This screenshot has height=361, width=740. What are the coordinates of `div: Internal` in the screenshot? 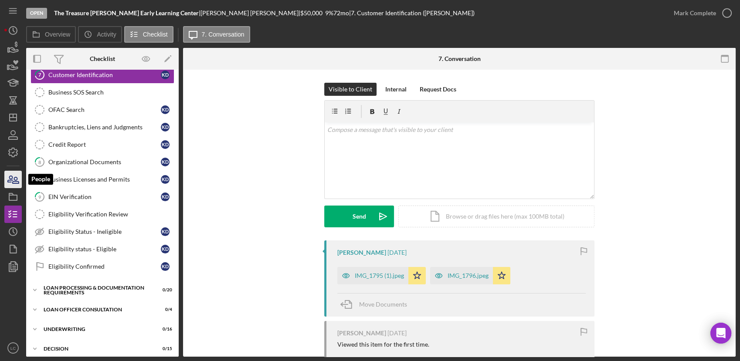 It's located at (395, 89).